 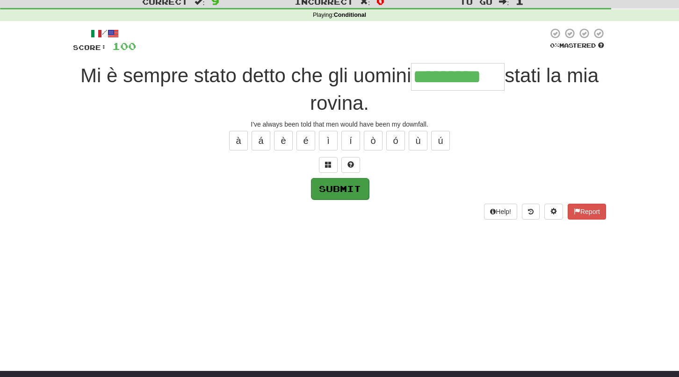 I want to click on button: Report, so click(x=586, y=212).